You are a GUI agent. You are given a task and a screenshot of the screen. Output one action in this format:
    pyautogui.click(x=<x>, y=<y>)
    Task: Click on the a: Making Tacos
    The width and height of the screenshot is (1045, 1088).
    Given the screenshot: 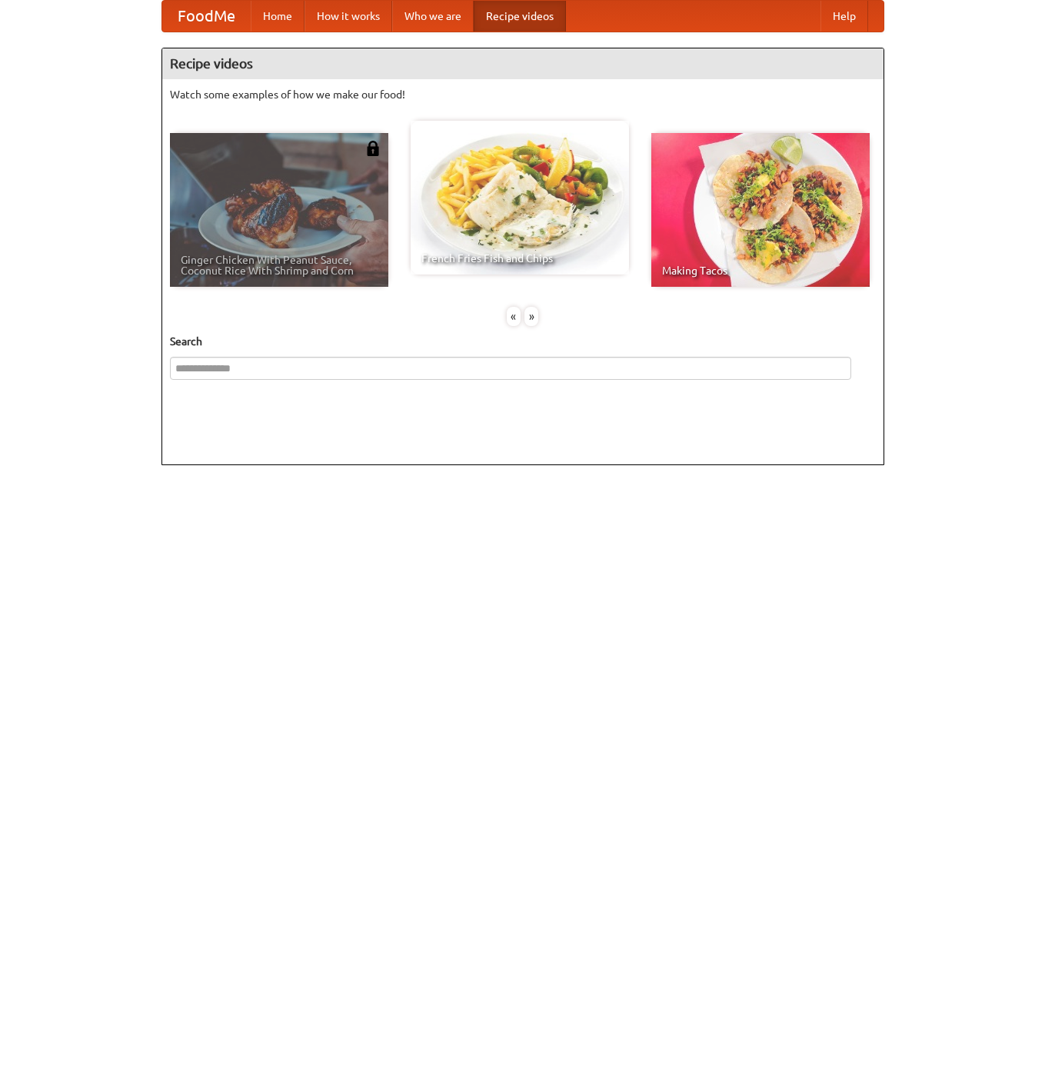 What is the action you would take?
    pyautogui.click(x=760, y=210)
    